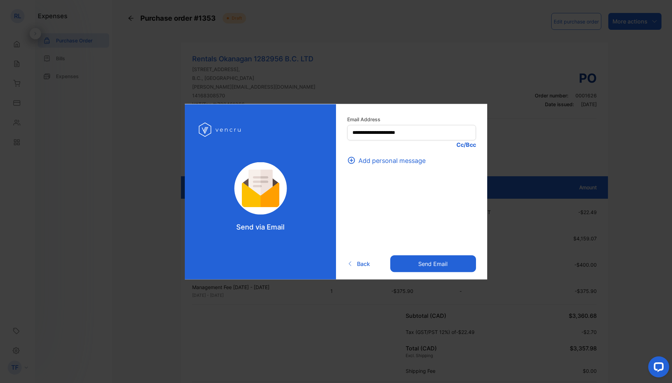 The width and height of the screenshot is (672, 383). Describe the element at coordinates (433, 264) in the screenshot. I see `button: Send email` at that location.